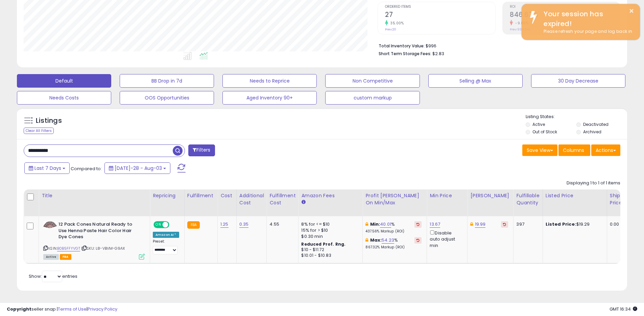 The image size is (644, 316). What do you see at coordinates (372, 81) in the screenshot?
I see `button: Non Competitive` at bounding box center [372, 81].